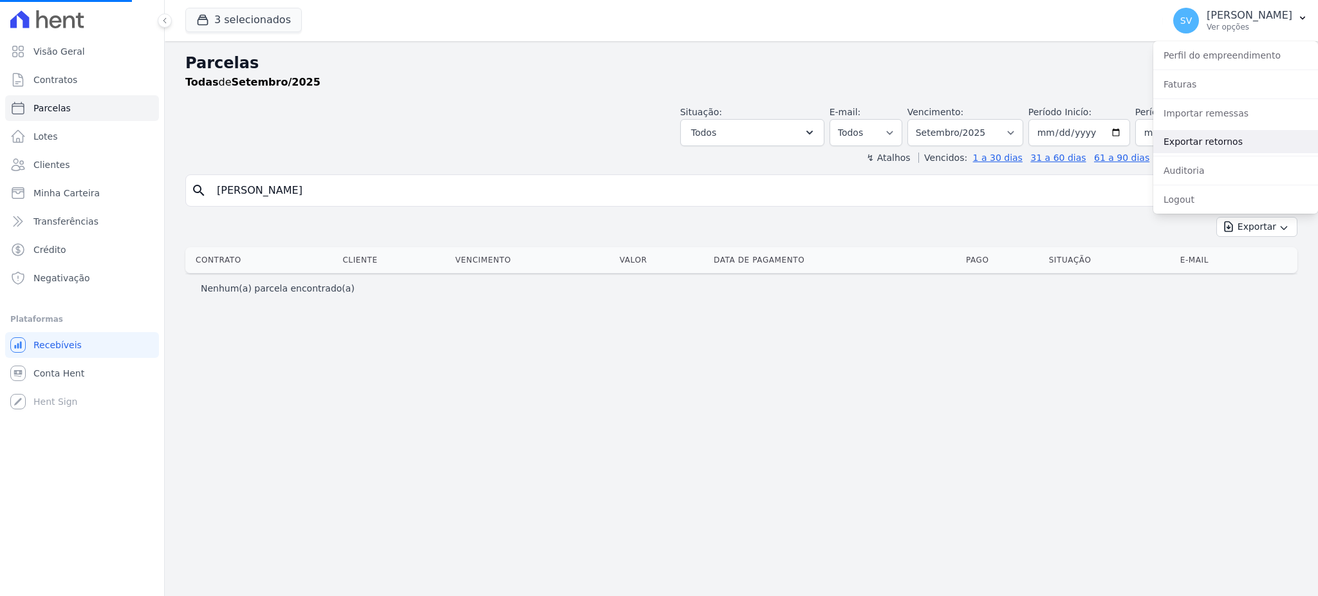  Describe the element at coordinates (943, 158) in the screenshot. I see `label: Vencidos:` at that location.